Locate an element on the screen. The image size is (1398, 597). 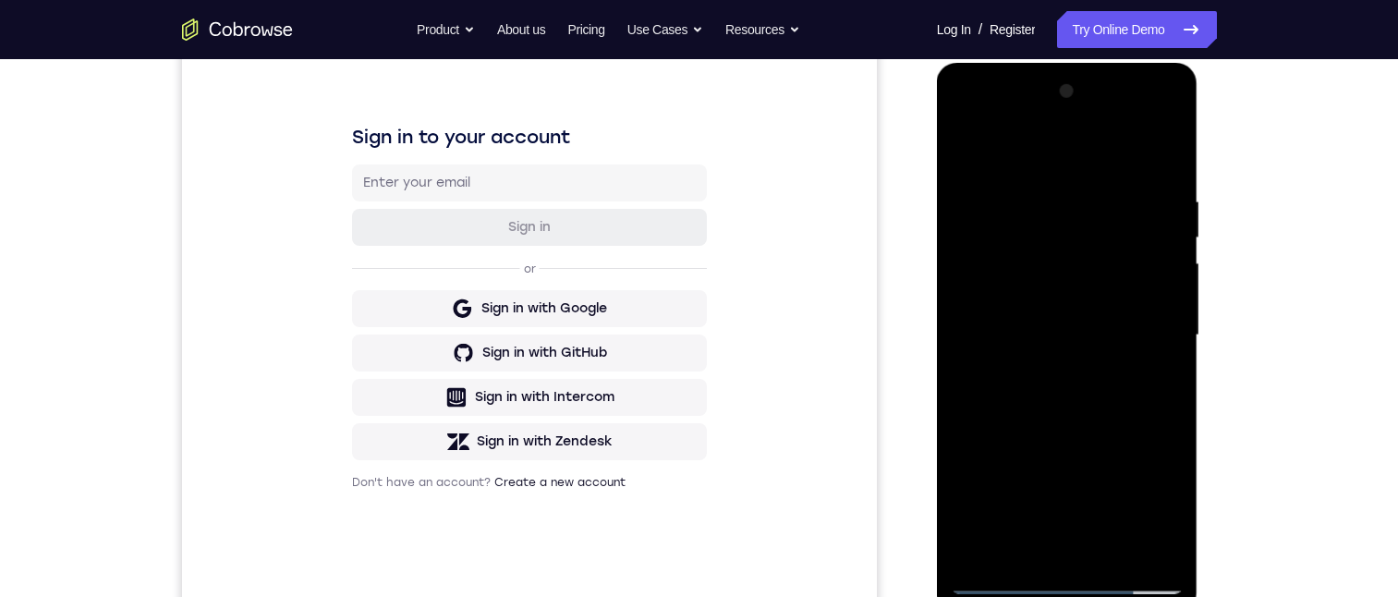
button: Sign in is located at coordinates (347, 230).